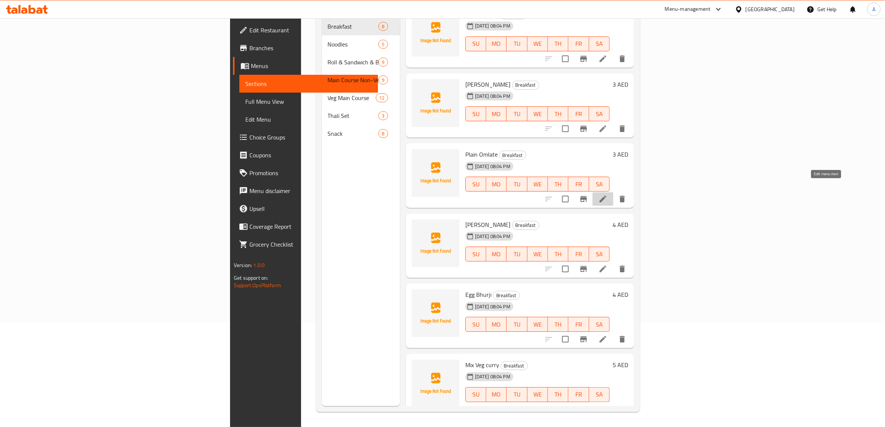 The width and height of the screenshot is (885, 427). What do you see at coordinates (305, 30) in the screenshot?
I see `a: Edit Restaurant` at bounding box center [305, 30].